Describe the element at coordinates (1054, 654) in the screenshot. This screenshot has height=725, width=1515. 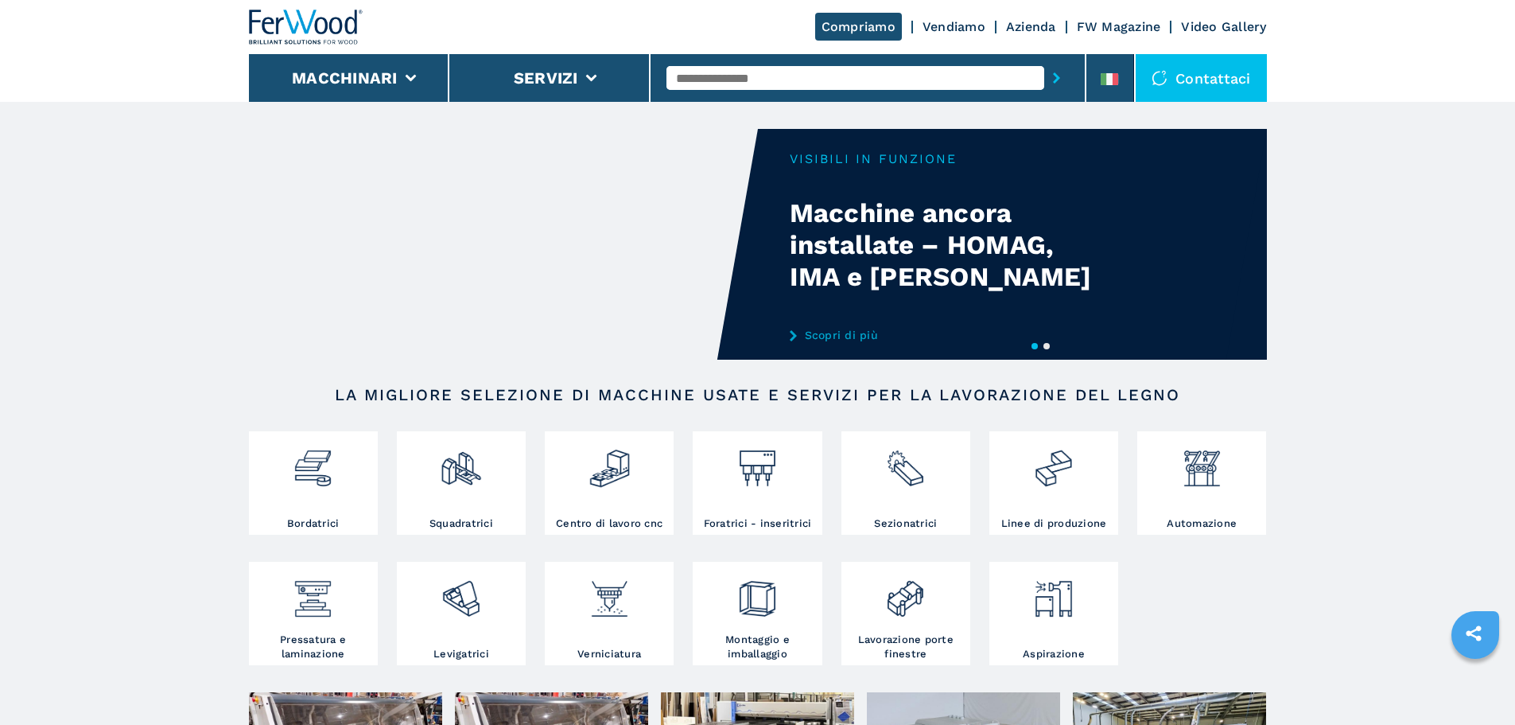
I see `h3: Aspirazione` at that location.